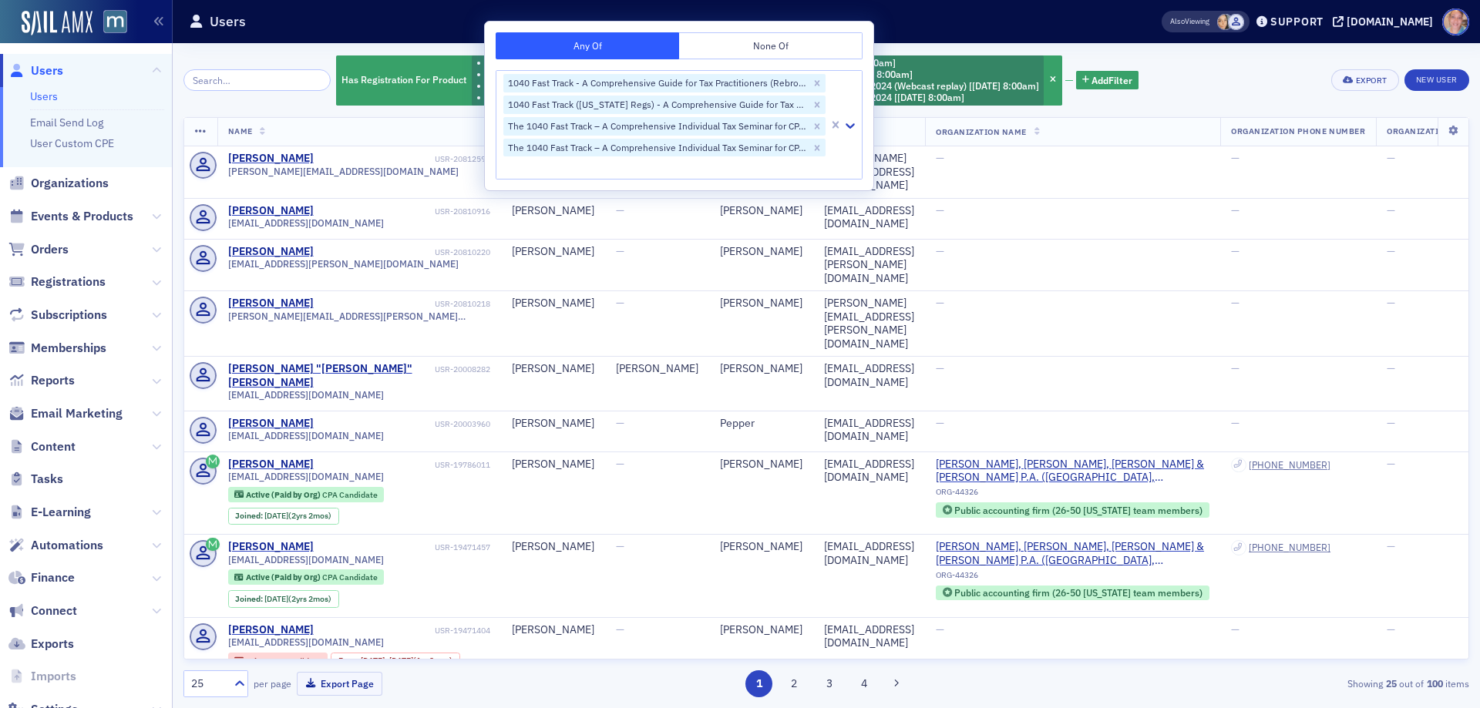 The width and height of the screenshot is (1480, 708). Describe the element at coordinates (1189, 22) in the screenshot. I see `span: Viewing` at that location.